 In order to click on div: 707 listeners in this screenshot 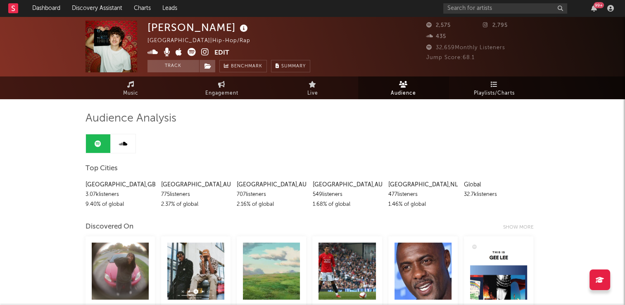, I will do `click(271, 194)`.